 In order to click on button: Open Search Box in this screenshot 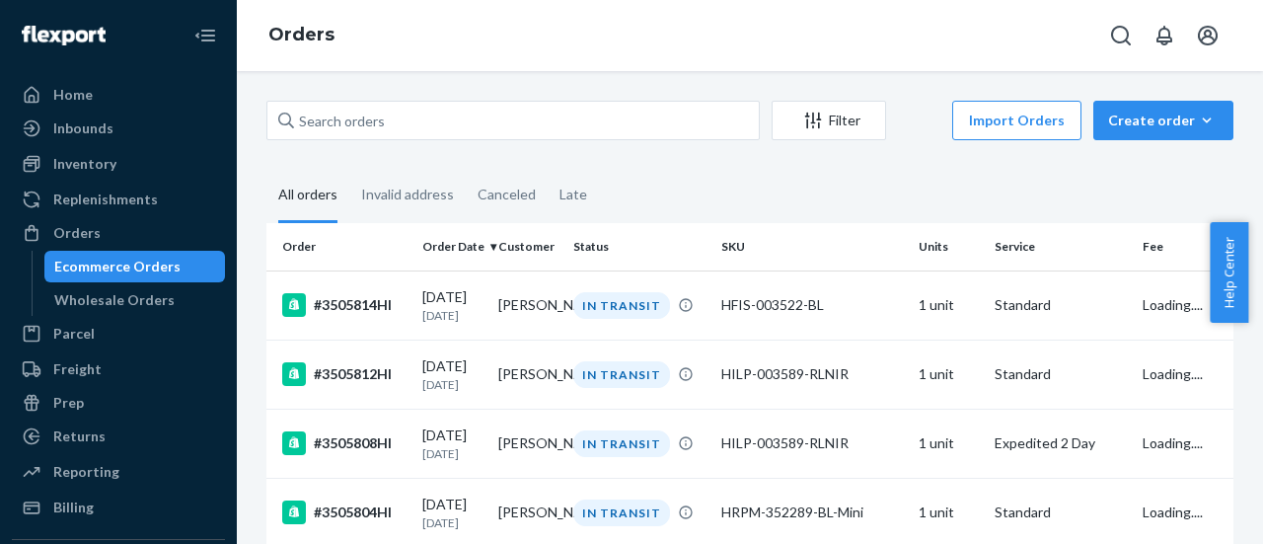, I will do `click(1121, 36)`.